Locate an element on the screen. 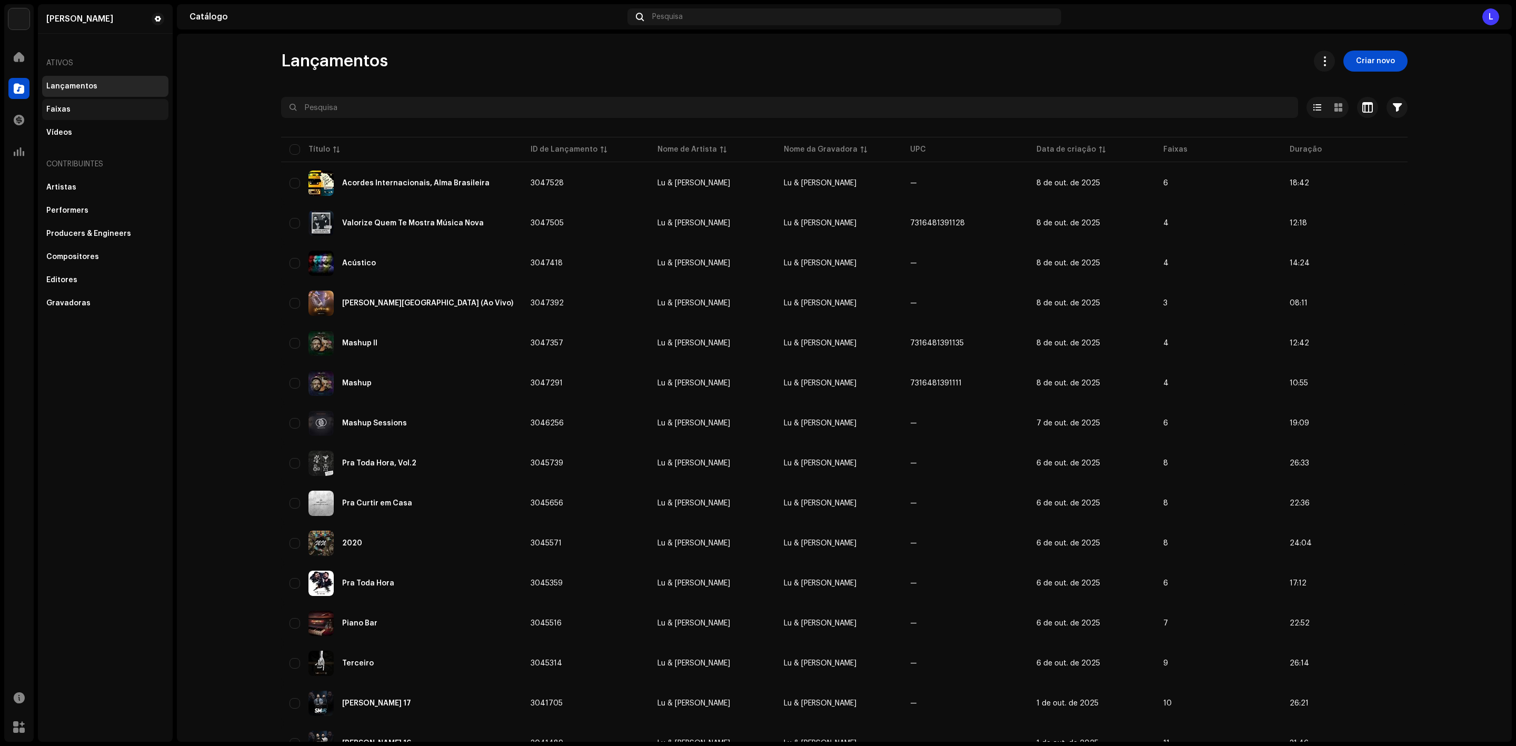 This screenshot has height=746, width=1516. span: 18:42 is located at coordinates (1299, 183).